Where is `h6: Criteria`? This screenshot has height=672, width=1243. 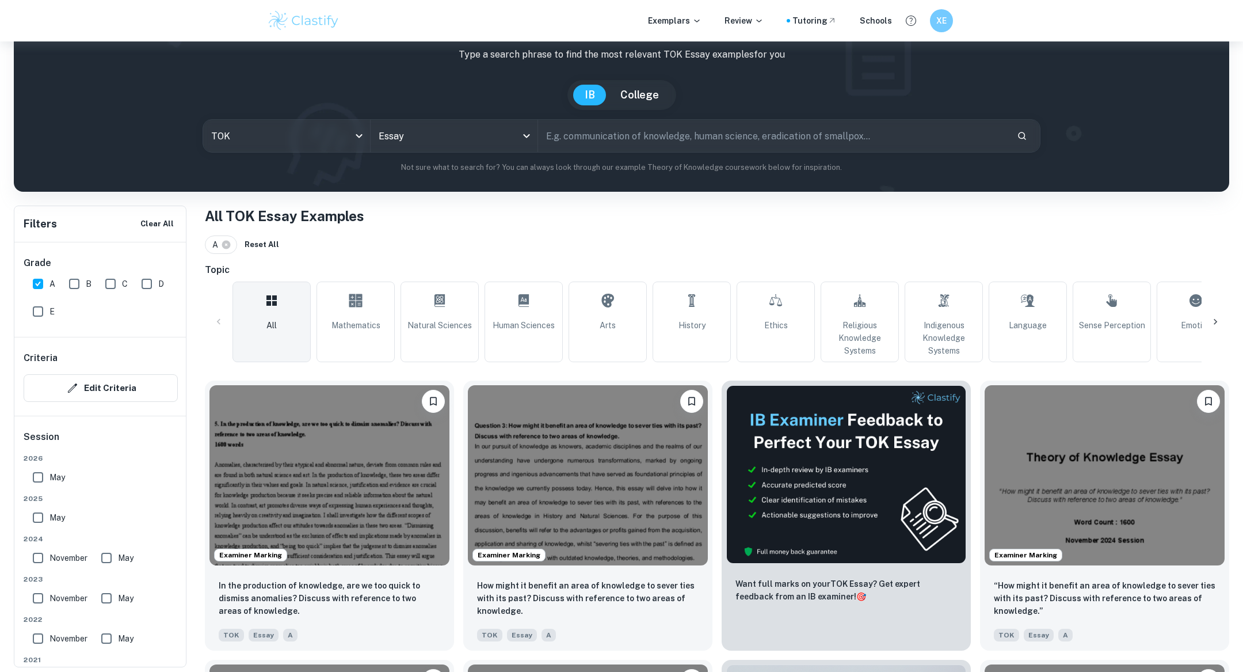 h6: Criteria is located at coordinates (40, 358).